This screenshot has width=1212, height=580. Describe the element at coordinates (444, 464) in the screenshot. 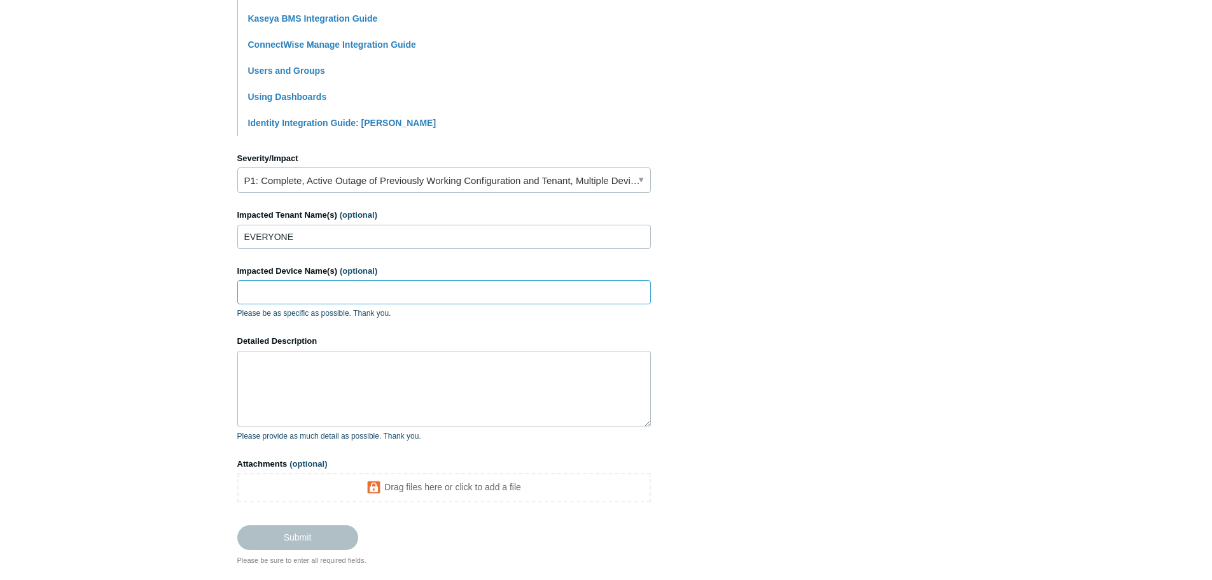

I see `label: Attachments` at that location.